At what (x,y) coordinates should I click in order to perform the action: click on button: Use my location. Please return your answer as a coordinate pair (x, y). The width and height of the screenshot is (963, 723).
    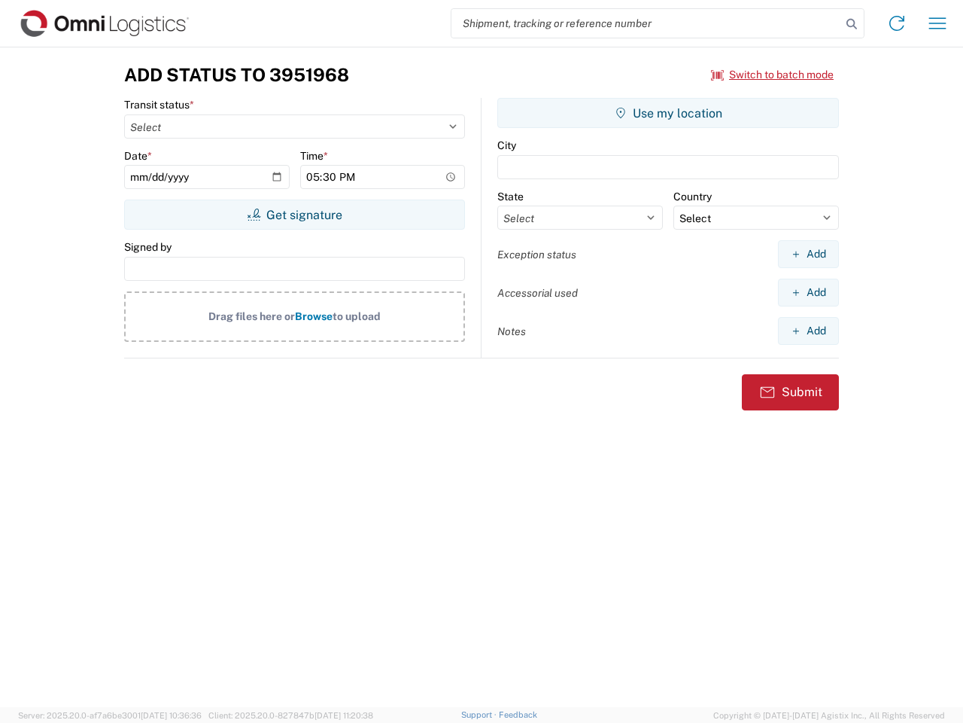
    Looking at the image, I should click on (668, 113).